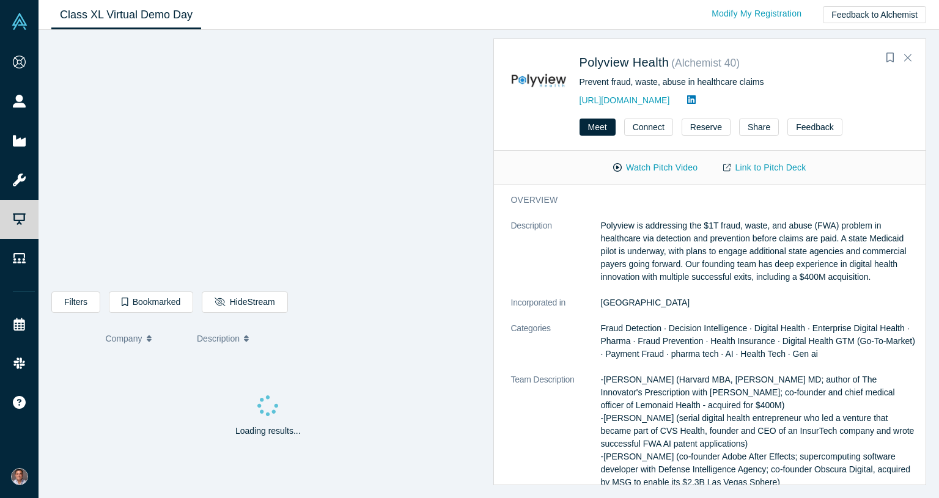 Image resolution: width=939 pixels, height=498 pixels. Describe the element at coordinates (244, 302) in the screenshot. I see `button: HideStream` at that location.